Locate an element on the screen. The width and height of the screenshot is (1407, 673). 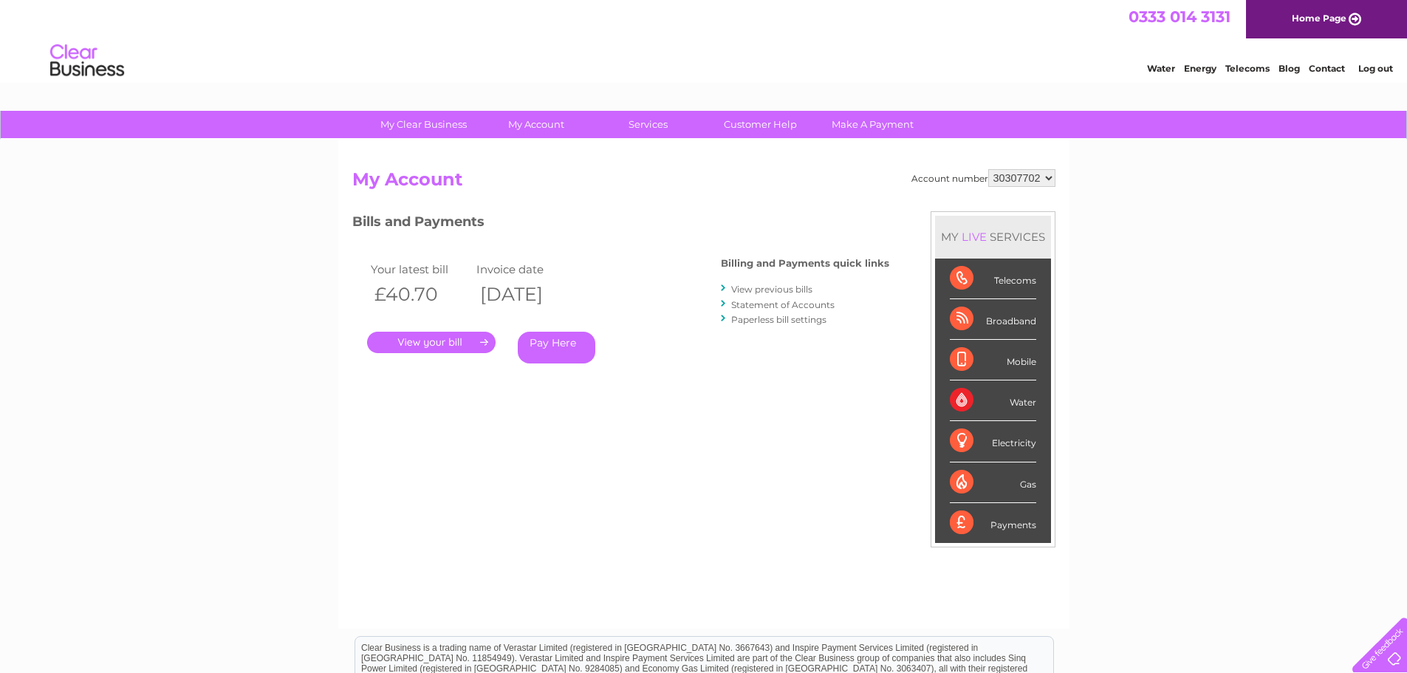
div: MY SERVICES is located at coordinates (993, 236).